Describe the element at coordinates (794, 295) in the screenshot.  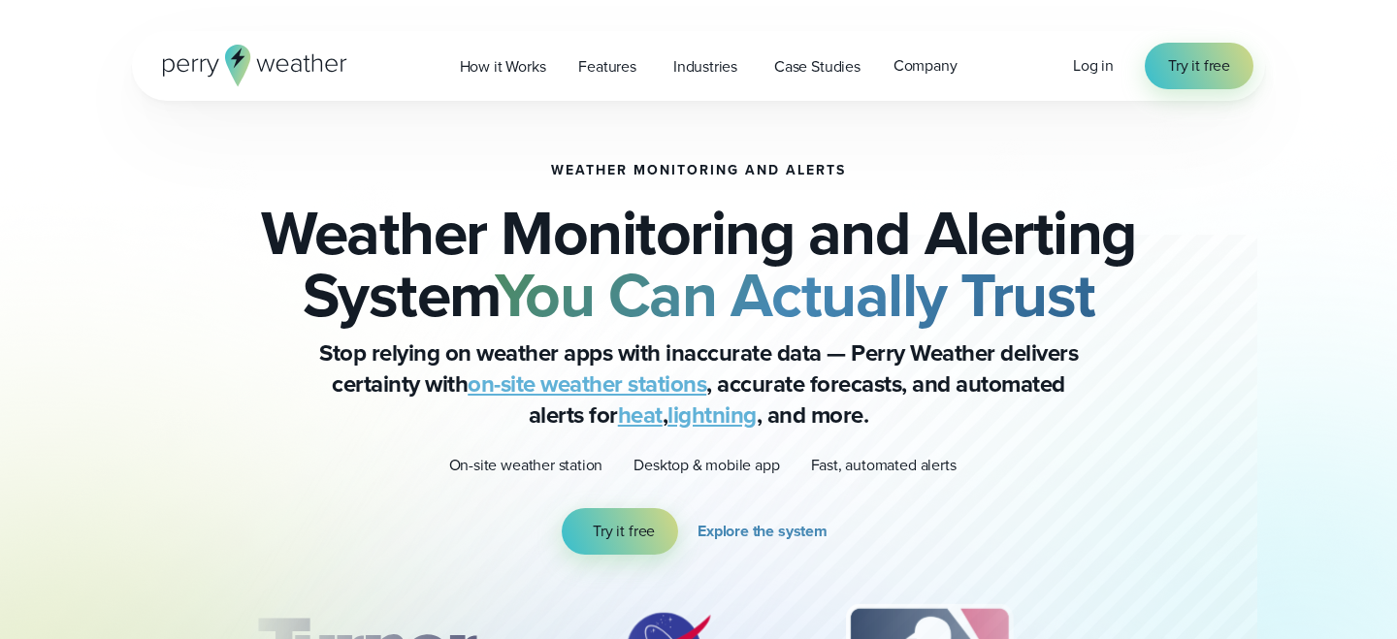
I see `strong: You Can Actually Trust` at that location.